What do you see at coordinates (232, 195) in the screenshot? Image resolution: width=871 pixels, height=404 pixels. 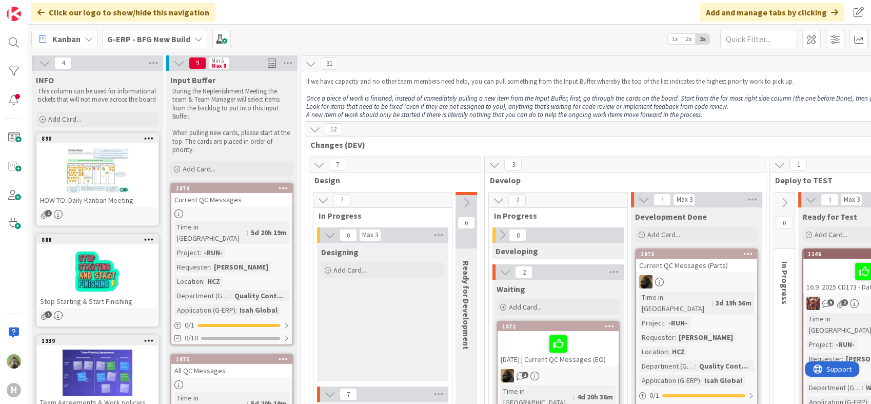 I see `div: 1874Current QC Messages` at bounding box center [232, 195].